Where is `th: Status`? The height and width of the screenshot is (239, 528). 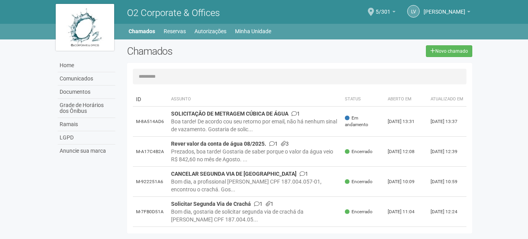
th: Status is located at coordinates (363, 99).